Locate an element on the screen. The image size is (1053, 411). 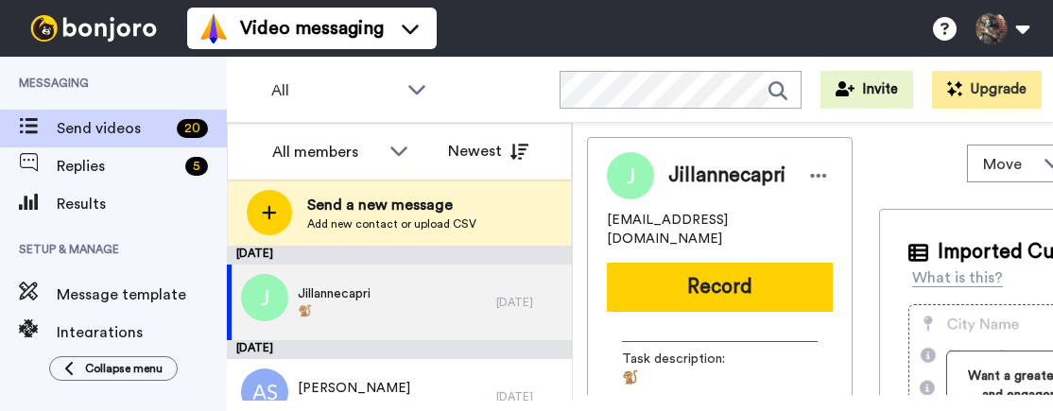
img: Image of Jillannecapri is located at coordinates (631, 176).